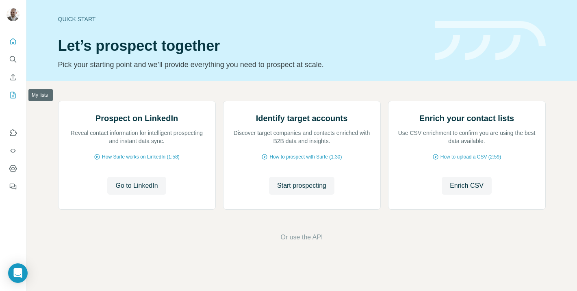 The height and width of the screenshot is (291, 577). What do you see at coordinates (13, 41) in the screenshot?
I see `button: Quick start` at bounding box center [13, 41].